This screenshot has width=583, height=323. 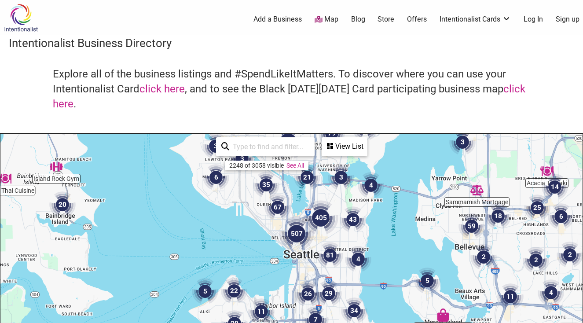 I want to click on a: Add a Business, so click(x=278, y=19).